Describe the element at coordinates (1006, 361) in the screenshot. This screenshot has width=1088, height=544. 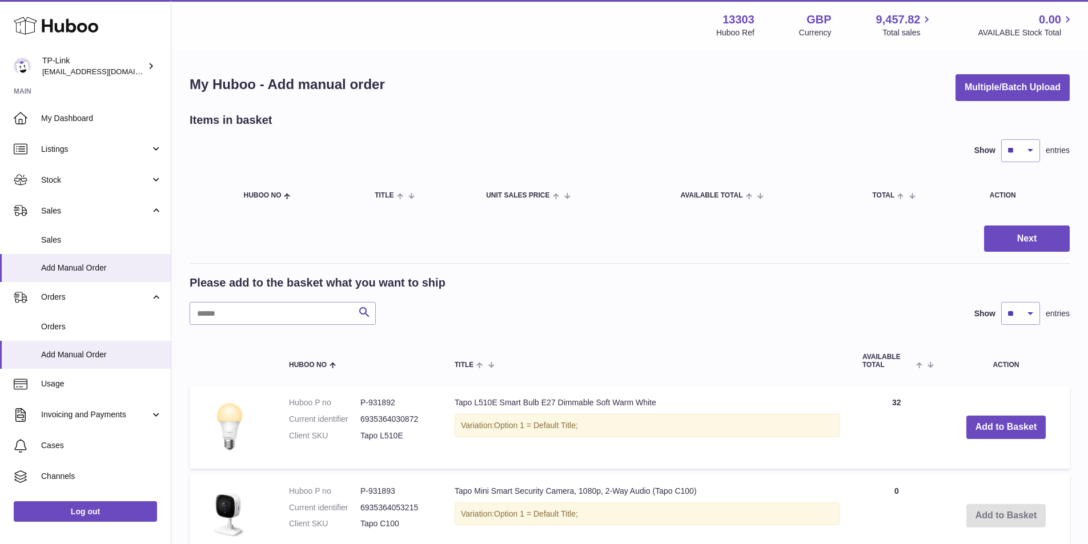
I see `th: Action` at that location.